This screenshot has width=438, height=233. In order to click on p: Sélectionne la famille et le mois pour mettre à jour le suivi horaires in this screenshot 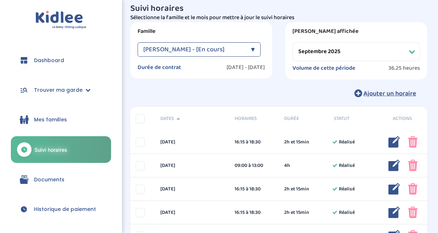, I will do `click(279, 18)`.